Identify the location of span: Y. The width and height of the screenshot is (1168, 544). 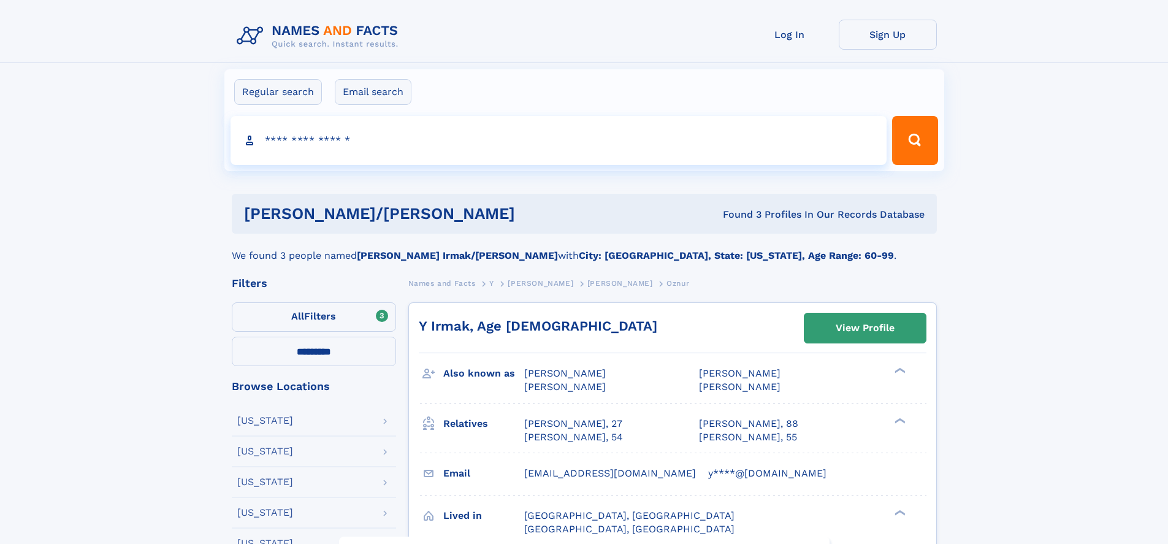
(492, 283).